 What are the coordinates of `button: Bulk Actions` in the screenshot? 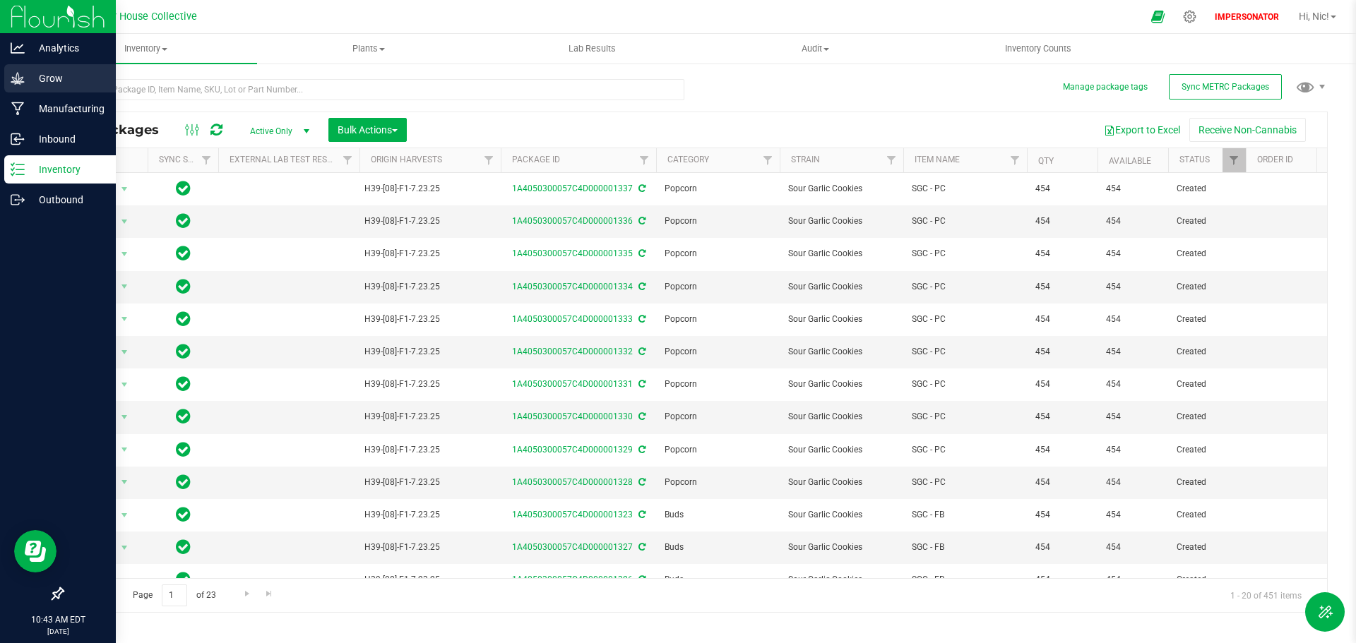 It's located at (367, 130).